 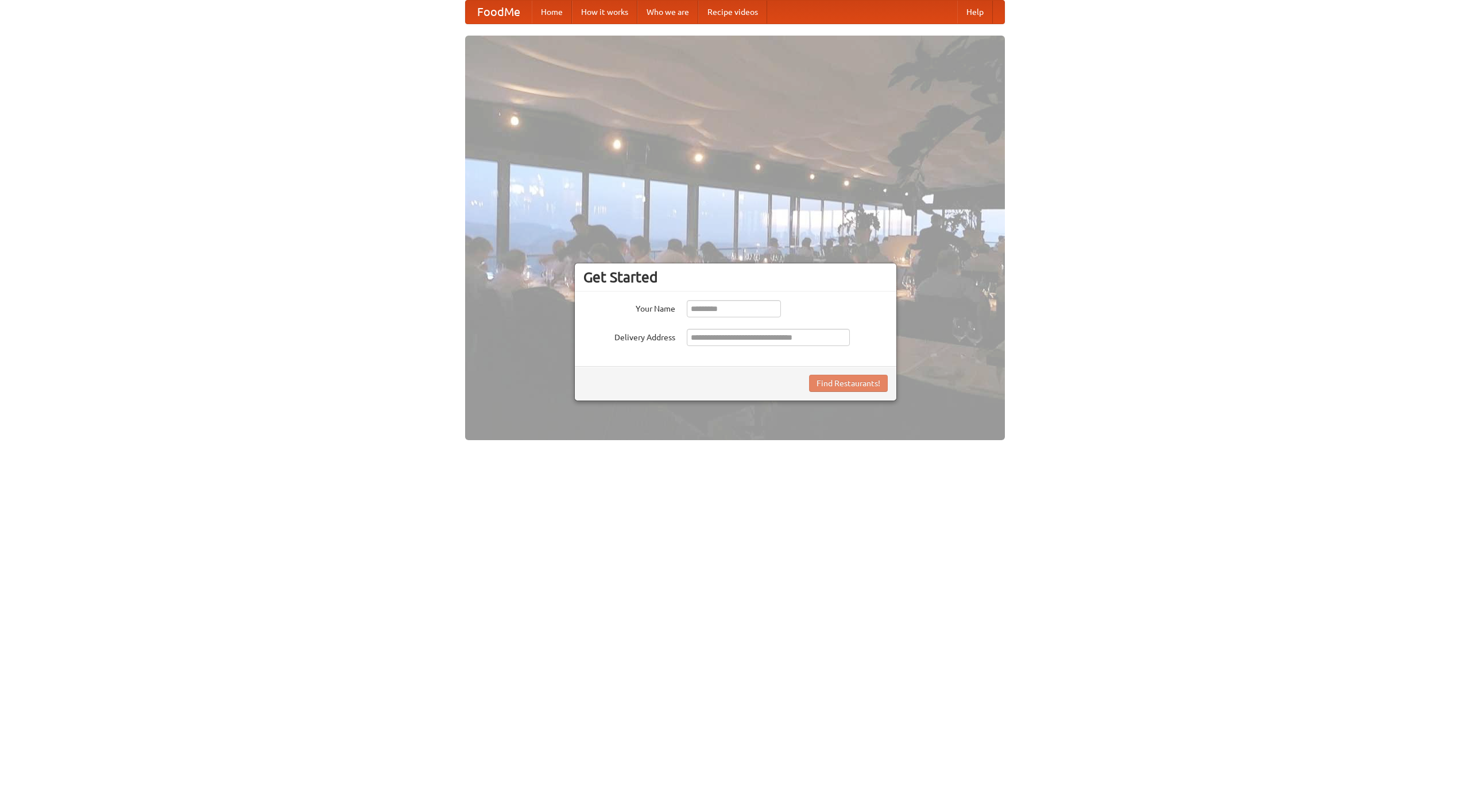 I want to click on a: How it works, so click(x=605, y=13).